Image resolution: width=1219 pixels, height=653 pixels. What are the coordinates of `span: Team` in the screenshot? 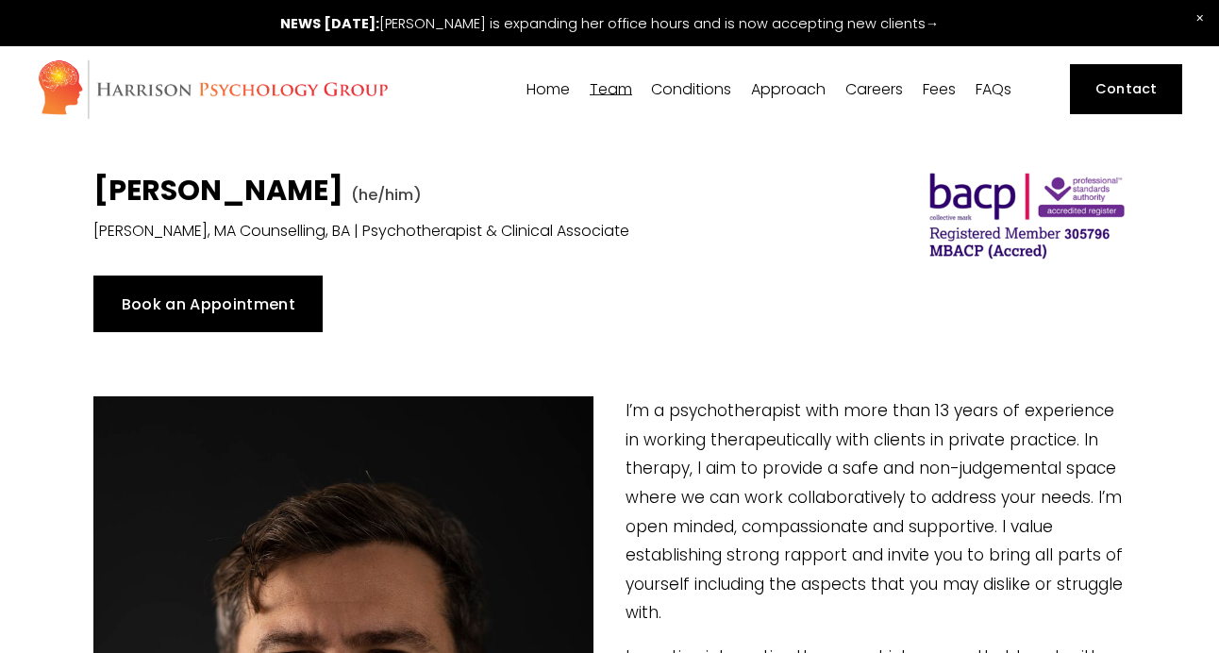 It's located at (610, 90).